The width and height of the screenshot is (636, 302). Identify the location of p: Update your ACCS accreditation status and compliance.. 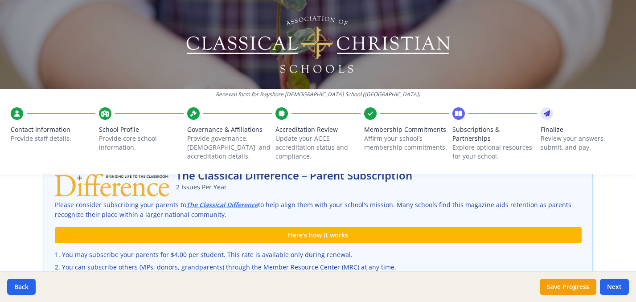
(318, 148).